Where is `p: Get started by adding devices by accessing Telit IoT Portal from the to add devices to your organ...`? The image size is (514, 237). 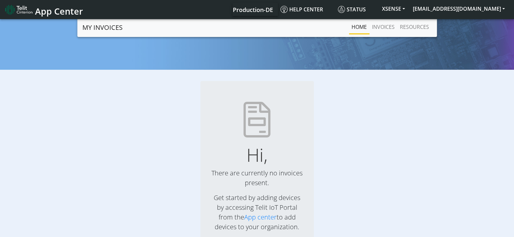
p: Get started by adding devices by accessing Telit IoT Portal from the to add devices to your organ... is located at coordinates (257, 213).